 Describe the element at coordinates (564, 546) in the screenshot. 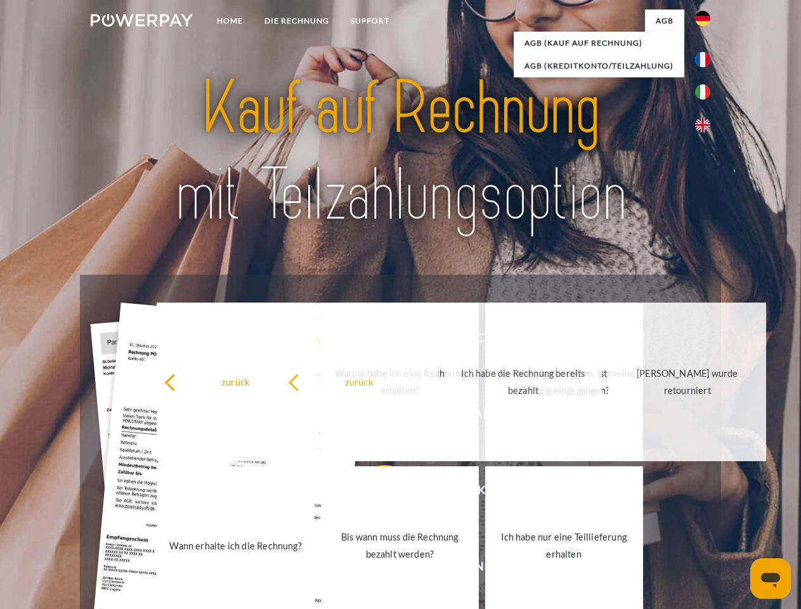

I see `div: Ich habe nur eine Teillieferung erhalten` at that location.